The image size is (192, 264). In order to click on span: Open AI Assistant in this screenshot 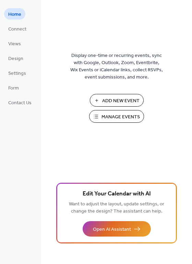, I will do `click(112, 229)`.